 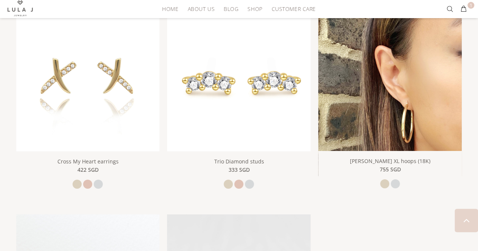 I want to click on a: BACK TO TOP, so click(x=466, y=221).